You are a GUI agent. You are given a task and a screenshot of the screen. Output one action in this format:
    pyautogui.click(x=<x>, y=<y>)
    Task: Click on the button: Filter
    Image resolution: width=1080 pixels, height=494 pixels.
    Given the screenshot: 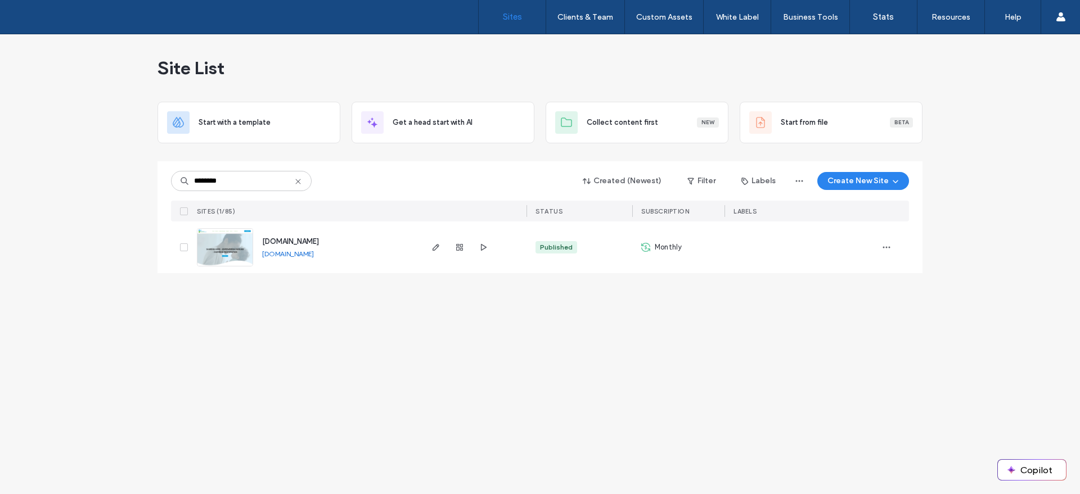 What is the action you would take?
    pyautogui.click(x=701, y=181)
    